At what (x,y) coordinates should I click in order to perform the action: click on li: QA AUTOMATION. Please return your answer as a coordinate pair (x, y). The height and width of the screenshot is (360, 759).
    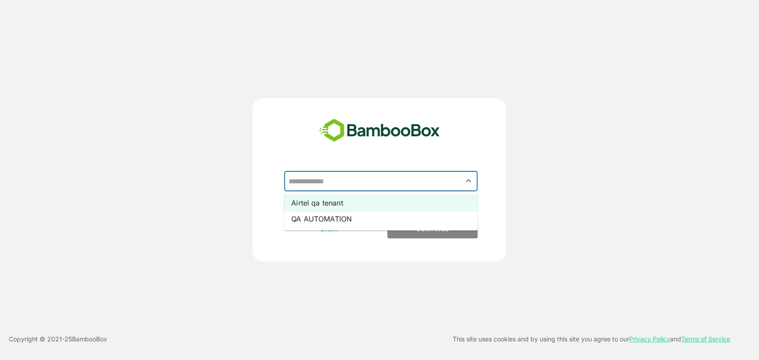
    Looking at the image, I should click on (380, 219).